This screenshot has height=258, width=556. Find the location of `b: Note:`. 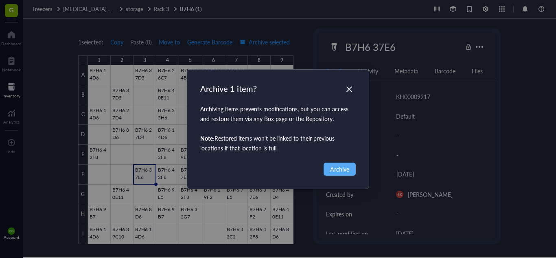

b: Note: is located at coordinates (207, 138).